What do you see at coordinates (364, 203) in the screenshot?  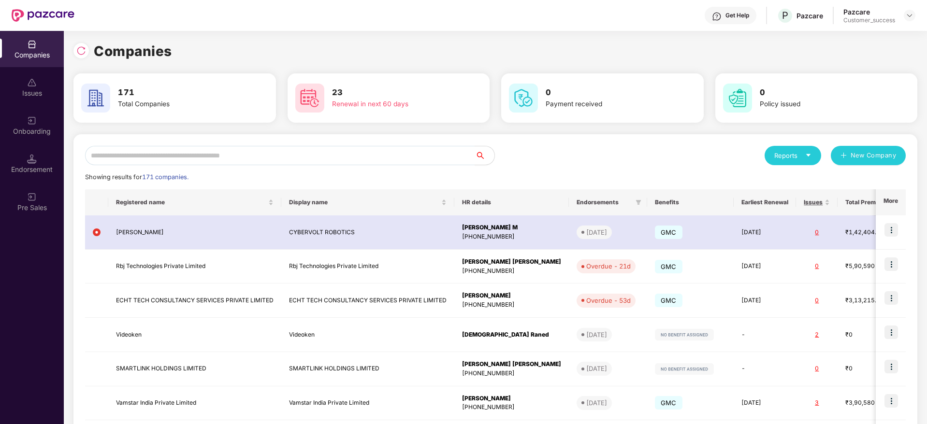 I see `span: Display name` at bounding box center [364, 203].